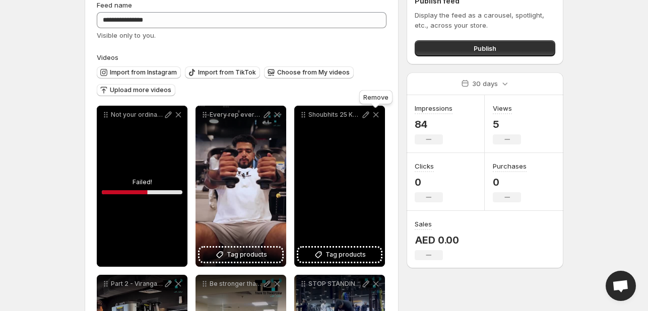 The height and width of the screenshot is (311, 648). Describe the element at coordinates (137, 284) in the screenshot. I see `p: Part 2 - Viranga a mom of two lost 85 KG and took back control of her body and energy with T2T Be...` at that location.